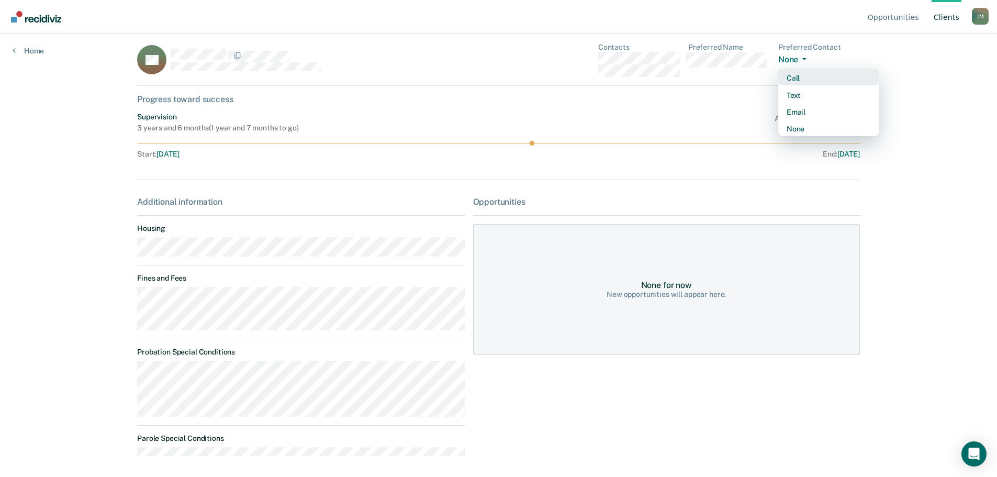 This screenshot has width=997, height=477. Describe the element at coordinates (980, 16) in the screenshot. I see `button: Profile dropdown button` at that location.